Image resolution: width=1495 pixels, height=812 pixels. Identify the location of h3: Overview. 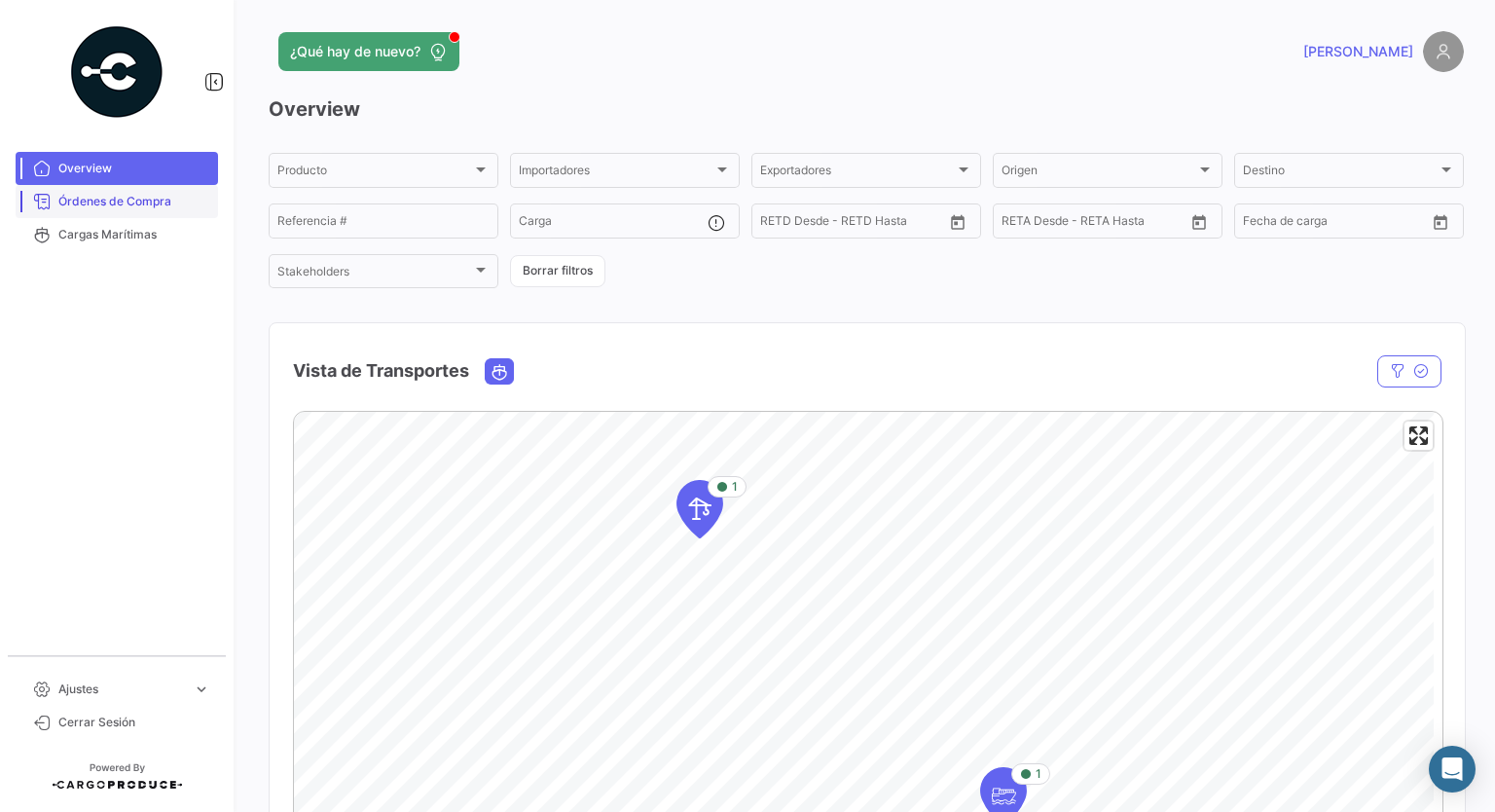
(866, 109).